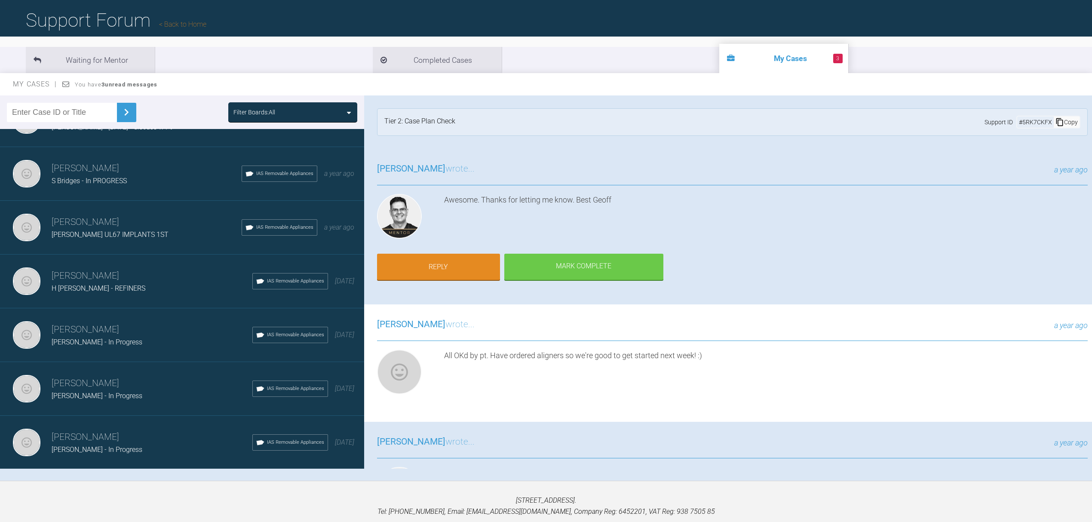 This screenshot has height=522, width=1092. What do you see at coordinates (89, 181) in the screenshot?
I see `span: S Bridges - In PROGRESS` at bounding box center [89, 181].